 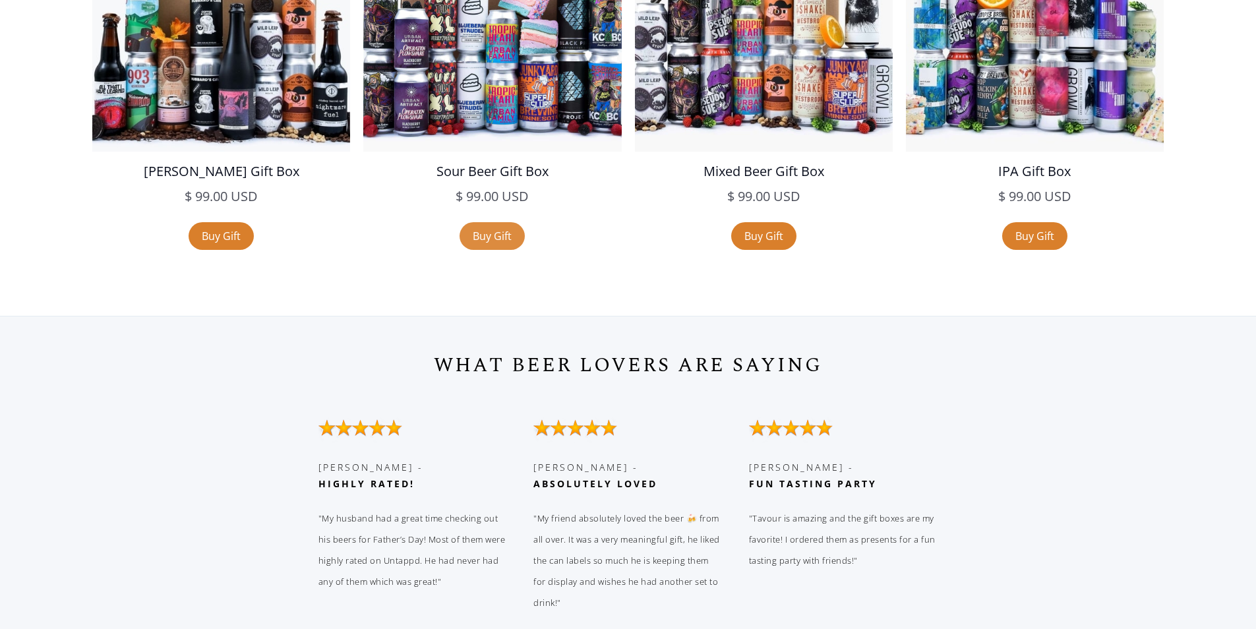 What do you see at coordinates (367, 483) in the screenshot?
I see `strong: Highly rated!` at bounding box center [367, 483].